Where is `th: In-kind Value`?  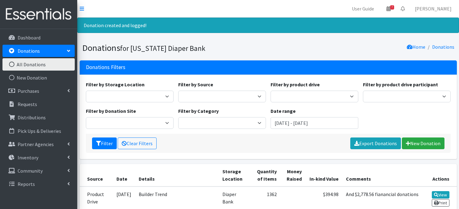
th: In-kind Value is located at coordinates (324, 175).